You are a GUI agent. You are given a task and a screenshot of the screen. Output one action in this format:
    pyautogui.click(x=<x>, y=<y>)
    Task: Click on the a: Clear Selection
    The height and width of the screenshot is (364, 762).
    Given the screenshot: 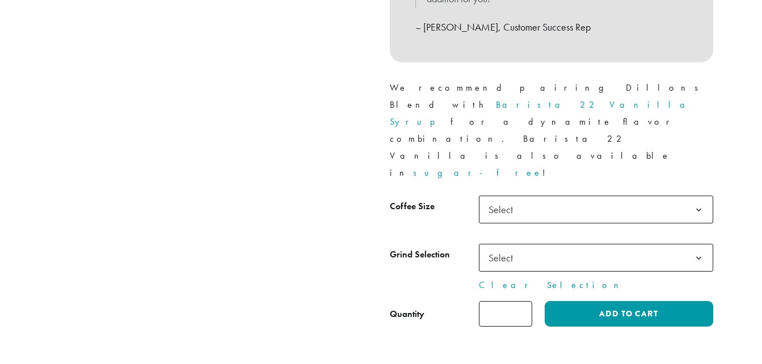 What is the action you would take?
    pyautogui.click(x=595, y=285)
    